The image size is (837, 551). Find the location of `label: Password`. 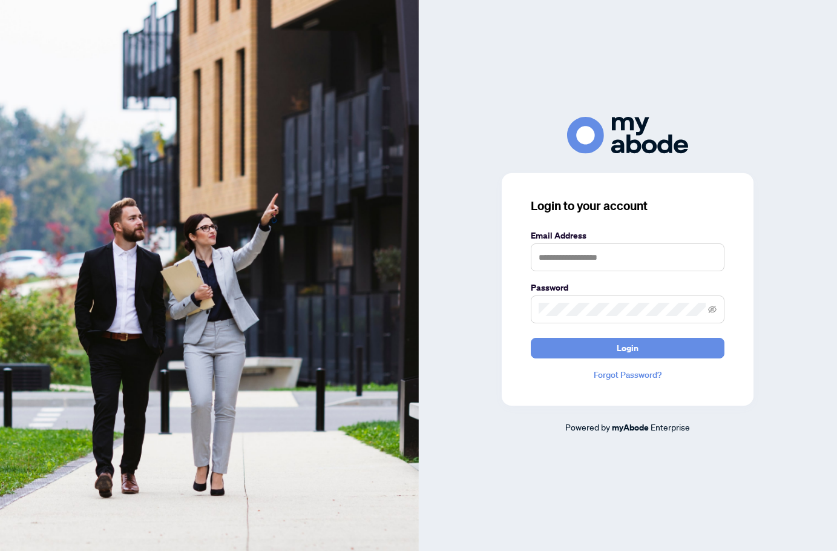

label: Password is located at coordinates (628, 288).